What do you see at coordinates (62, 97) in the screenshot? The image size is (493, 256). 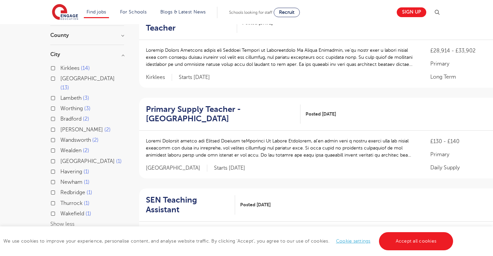 I see `input: Lambeth 3` at bounding box center [62, 97].